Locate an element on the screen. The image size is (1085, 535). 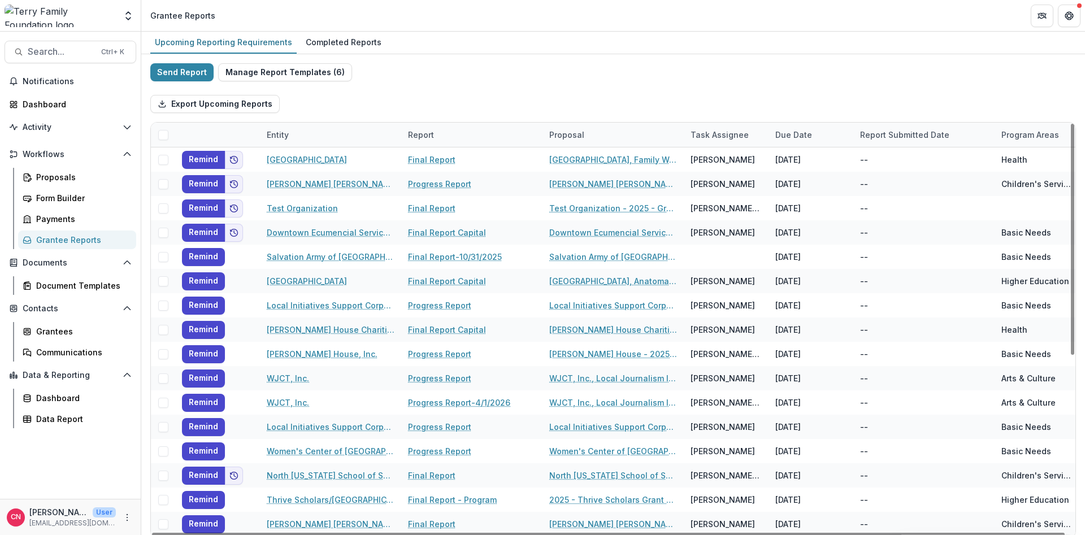
button: Partners is located at coordinates (1042, 16).